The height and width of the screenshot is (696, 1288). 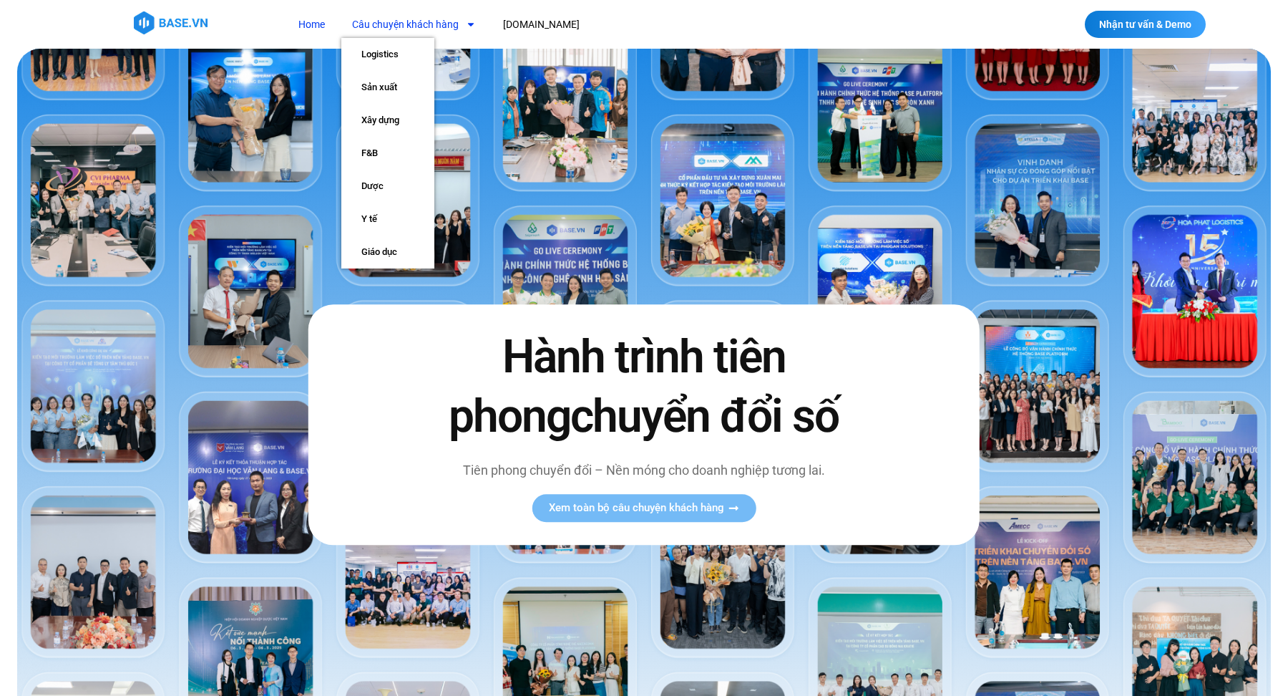 I want to click on a: Y tế, so click(x=388, y=219).